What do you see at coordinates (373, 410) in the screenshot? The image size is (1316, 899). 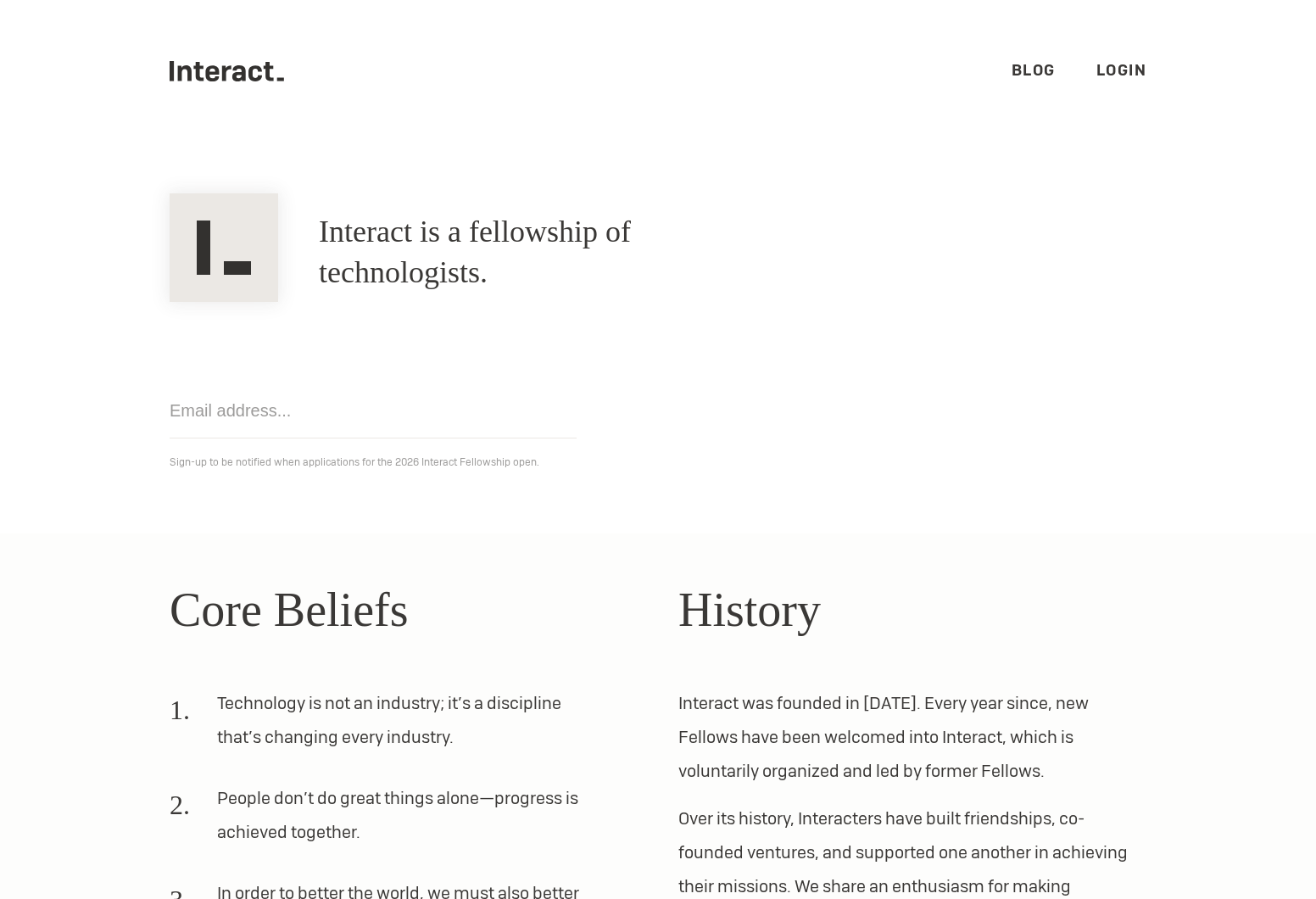 I see `input: Email address...` at bounding box center [373, 410].